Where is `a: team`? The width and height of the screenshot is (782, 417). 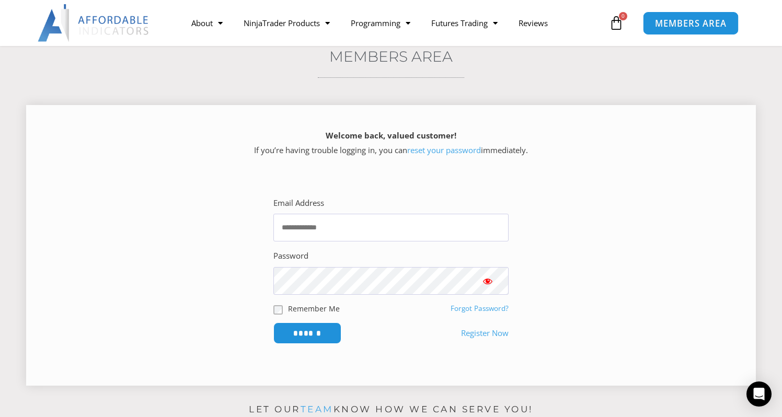 a: team is located at coordinates (317, 409).